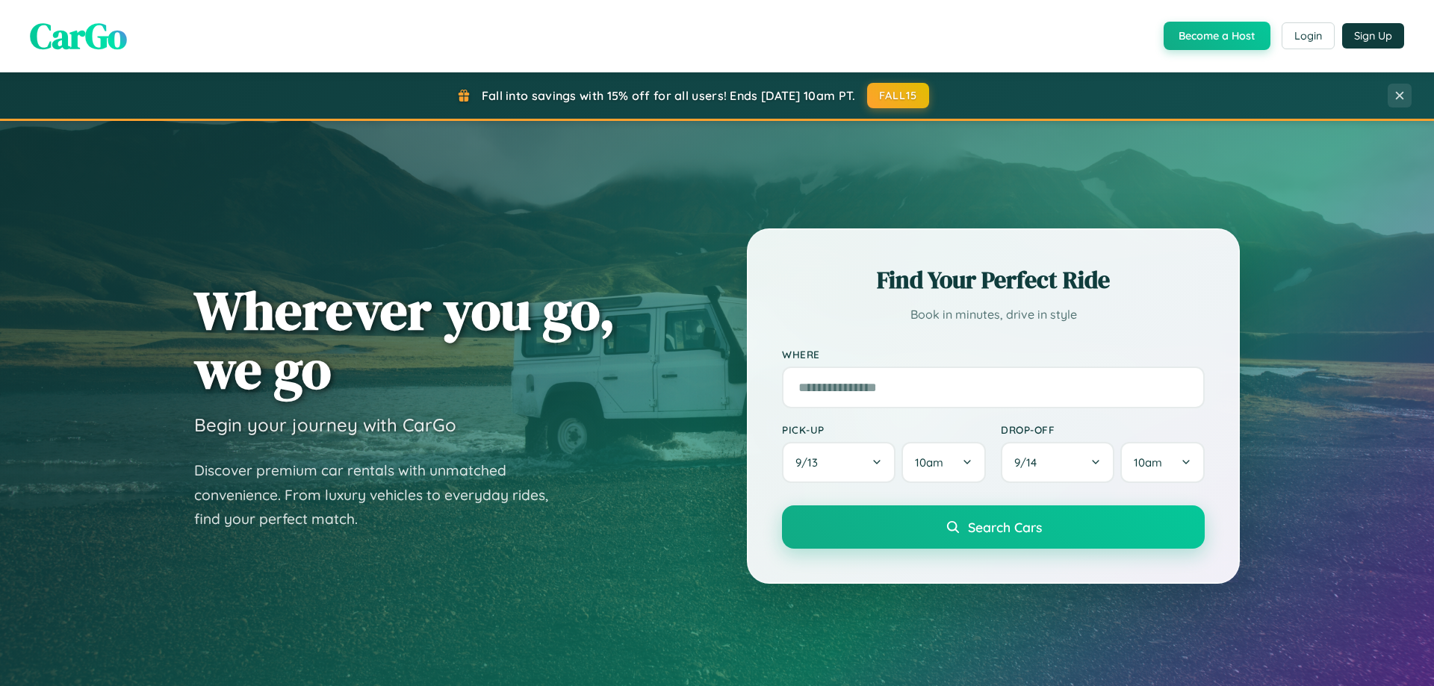 Image resolution: width=1434 pixels, height=686 pixels. Describe the element at coordinates (993, 527) in the screenshot. I see `button: Search Cars` at that location.